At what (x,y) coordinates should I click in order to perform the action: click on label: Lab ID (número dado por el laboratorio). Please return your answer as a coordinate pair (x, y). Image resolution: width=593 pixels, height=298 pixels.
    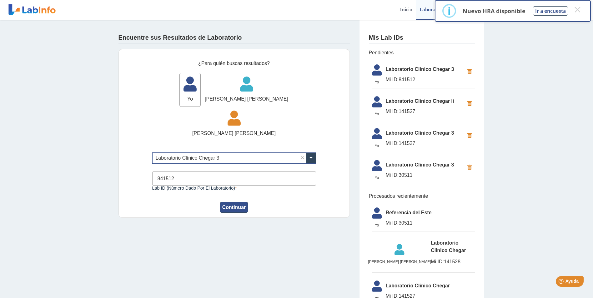
    Looking at the image, I should click on (234, 188).